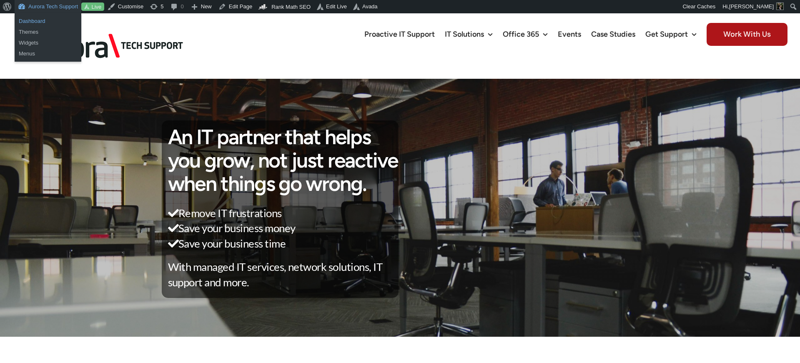 Image resolution: width=800 pixels, height=363 pixels. I want to click on a: Get Support, so click(671, 34).